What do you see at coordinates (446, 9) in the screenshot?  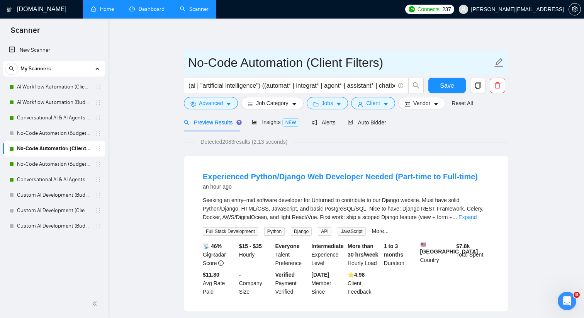 I see `span: 237` at bounding box center [446, 9].